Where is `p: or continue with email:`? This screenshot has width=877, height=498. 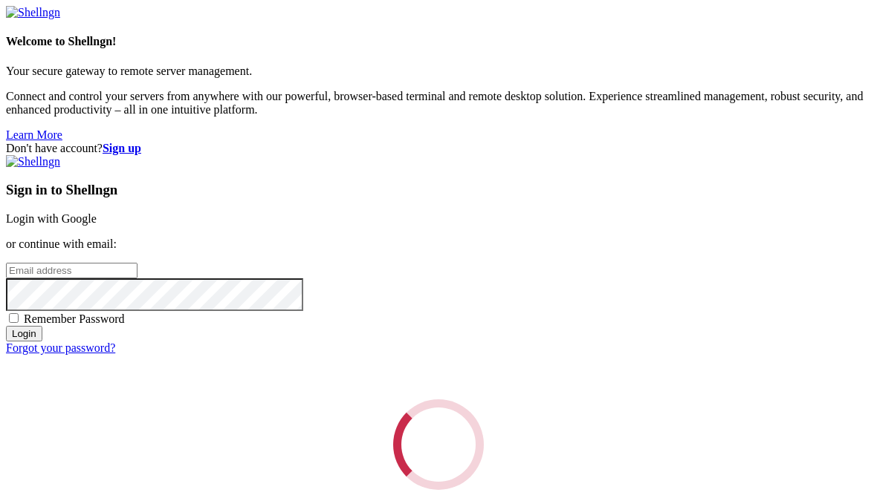
p: or continue with email: is located at coordinates (438, 244).